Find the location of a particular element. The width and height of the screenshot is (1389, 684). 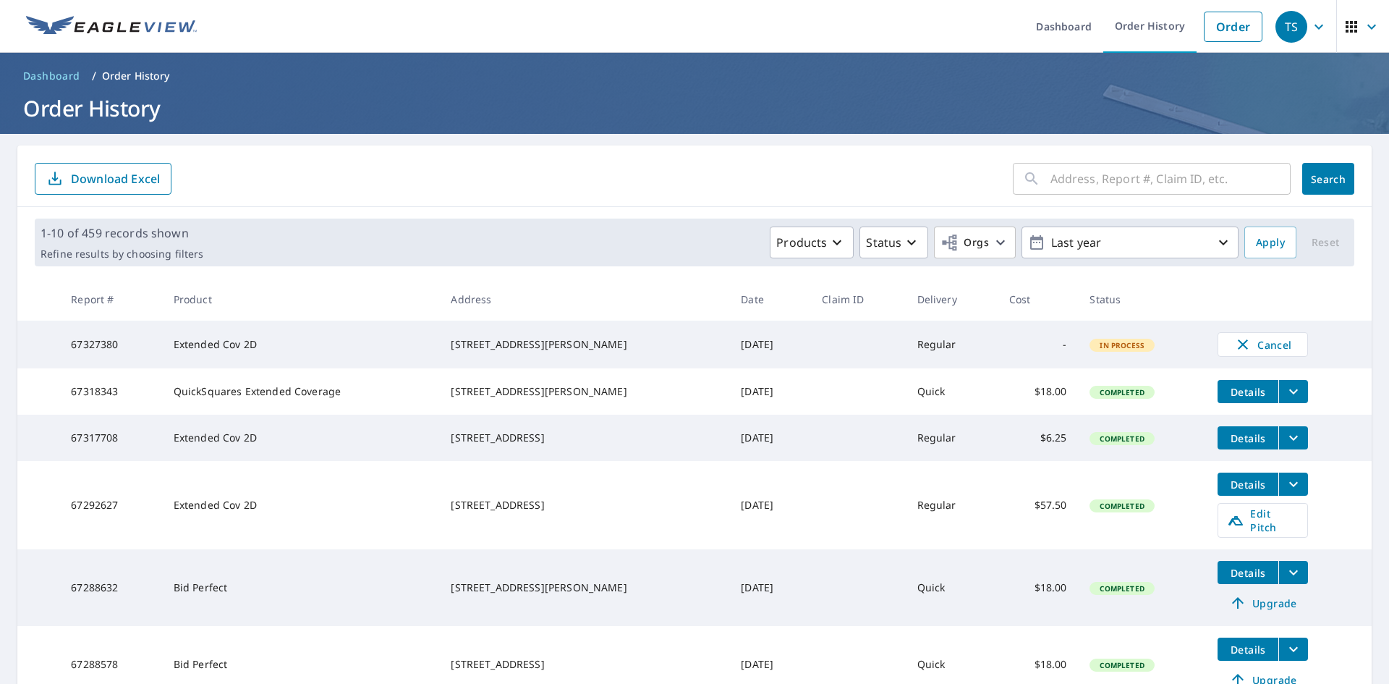

button: filesDropdownBtn-67288578 is located at coordinates (1293, 649).